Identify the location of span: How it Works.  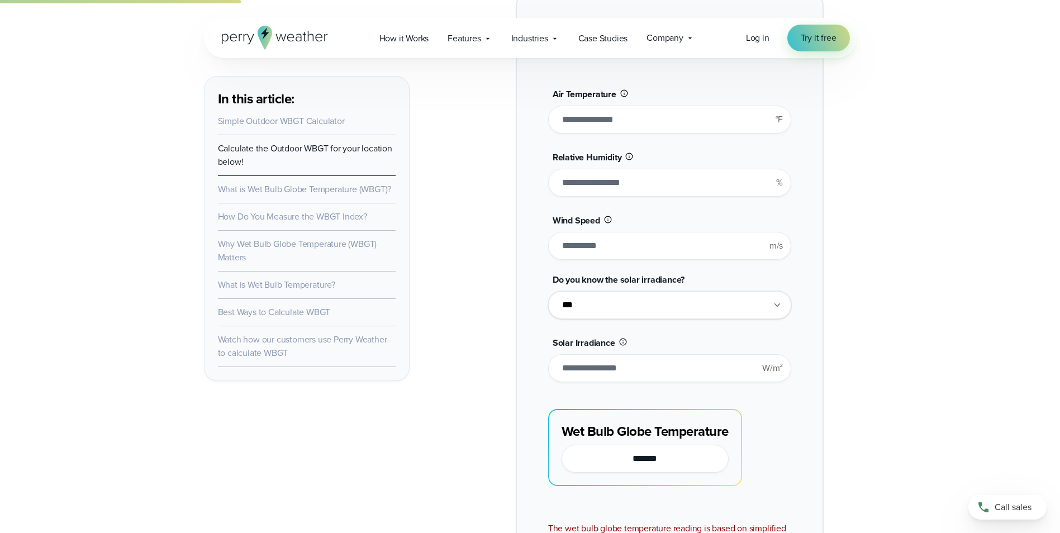
(404, 39).